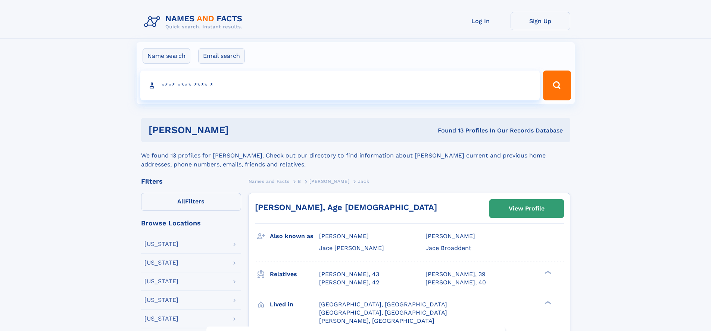 The width and height of the screenshot is (711, 331). I want to click on span: B, so click(299, 181).